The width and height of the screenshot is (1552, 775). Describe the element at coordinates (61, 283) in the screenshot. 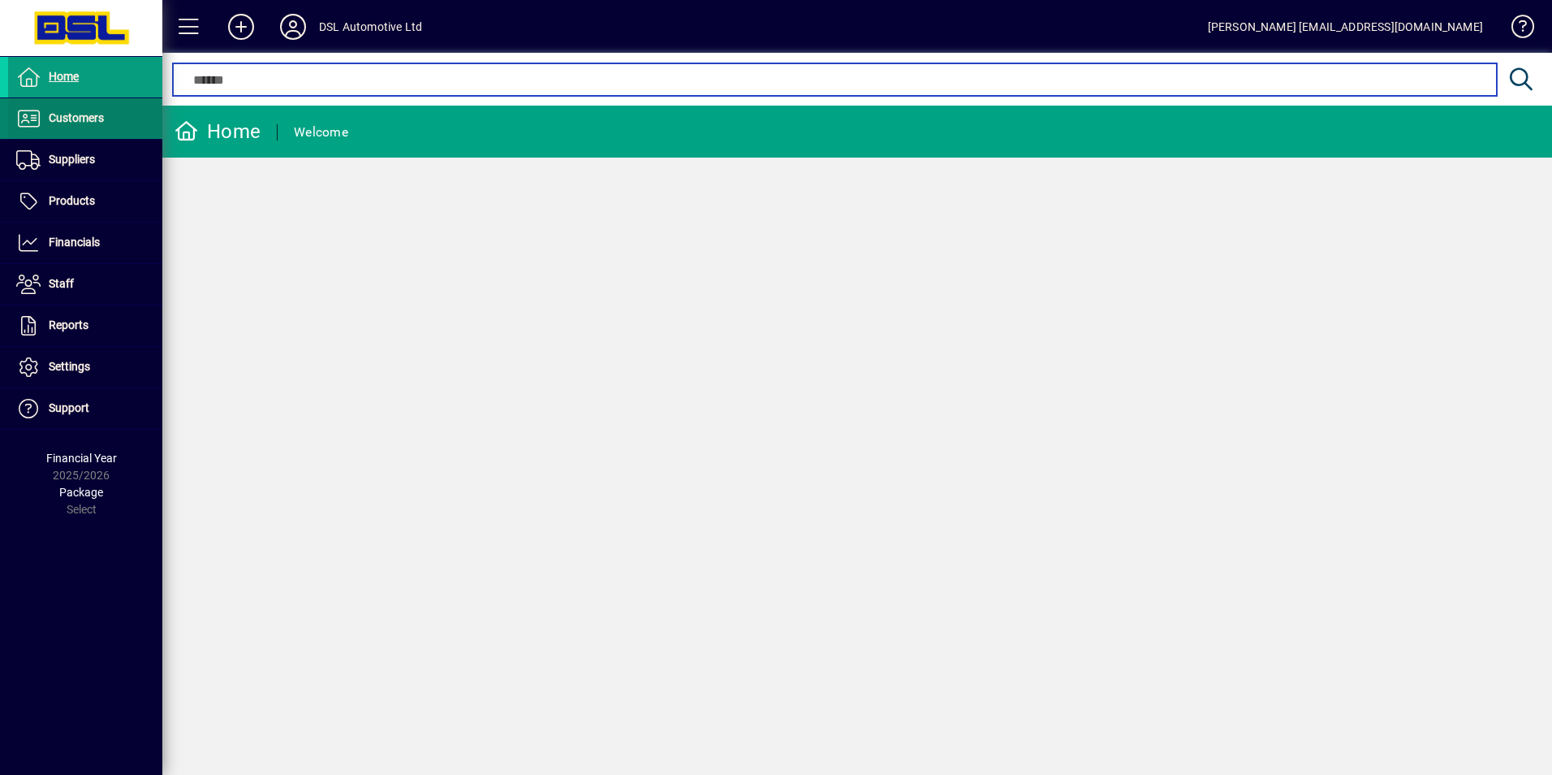

I see `span: Staff` at that location.